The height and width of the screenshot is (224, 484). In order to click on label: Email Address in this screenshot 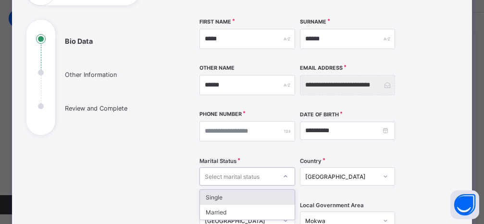, I will do `click(321, 68)`.